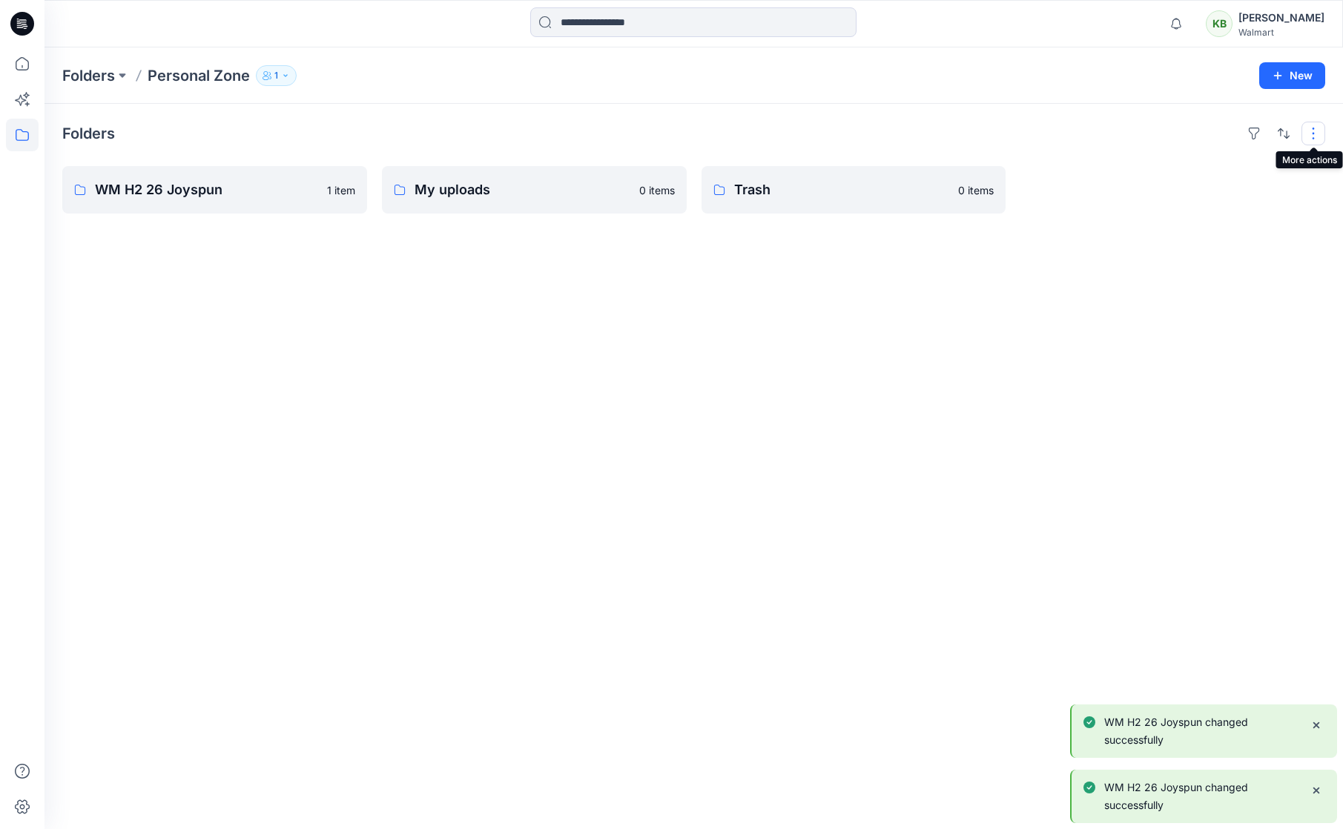  What do you see at coordinates (842, 190) in the screenshot?
I see `p: Trash` at bounding box center [842, 190].